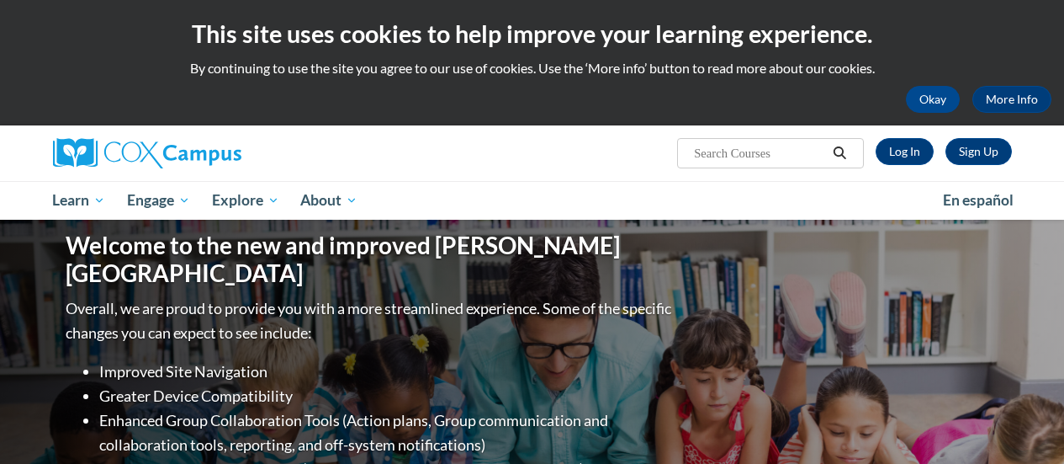 Image resolution: width=1064 pixels, height=464 pixels. Describe the element at coordinates (979, 151) in the screenshot. I see `a: Register` at that location.